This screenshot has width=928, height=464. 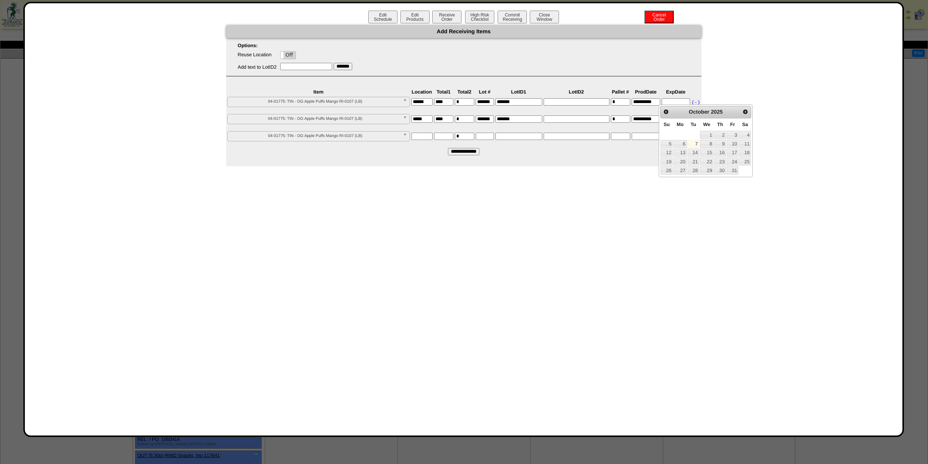 I want to click on button: CommitReceiving, so click(x=512, y=17).